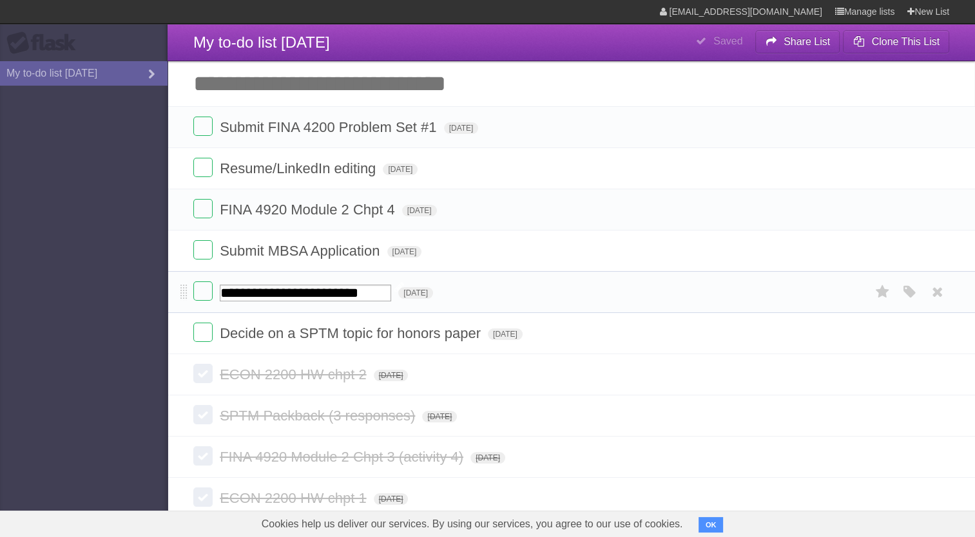  Describe the element at coordinates (294, 374) in the screenshot. I see `span: ECON 2200 HW chpt 2` at that location.